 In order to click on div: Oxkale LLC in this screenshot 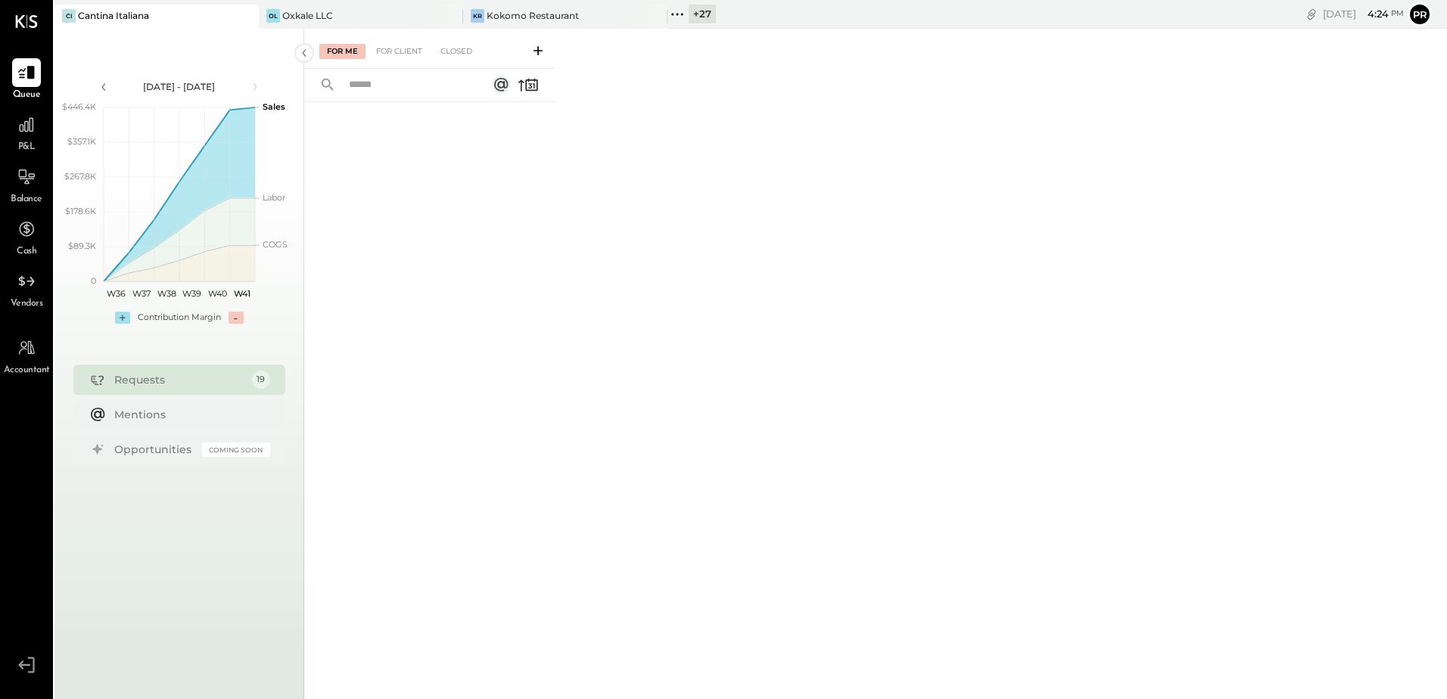, I will do `click(307, 15)`.